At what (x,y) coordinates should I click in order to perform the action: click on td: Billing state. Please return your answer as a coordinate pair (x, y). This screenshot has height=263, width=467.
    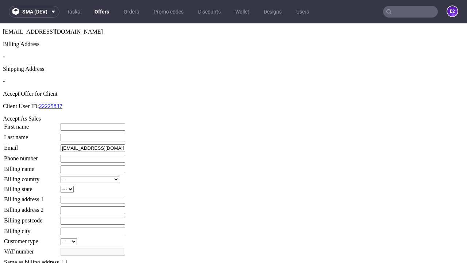
    Looking at the image, I should click on (31, 166).